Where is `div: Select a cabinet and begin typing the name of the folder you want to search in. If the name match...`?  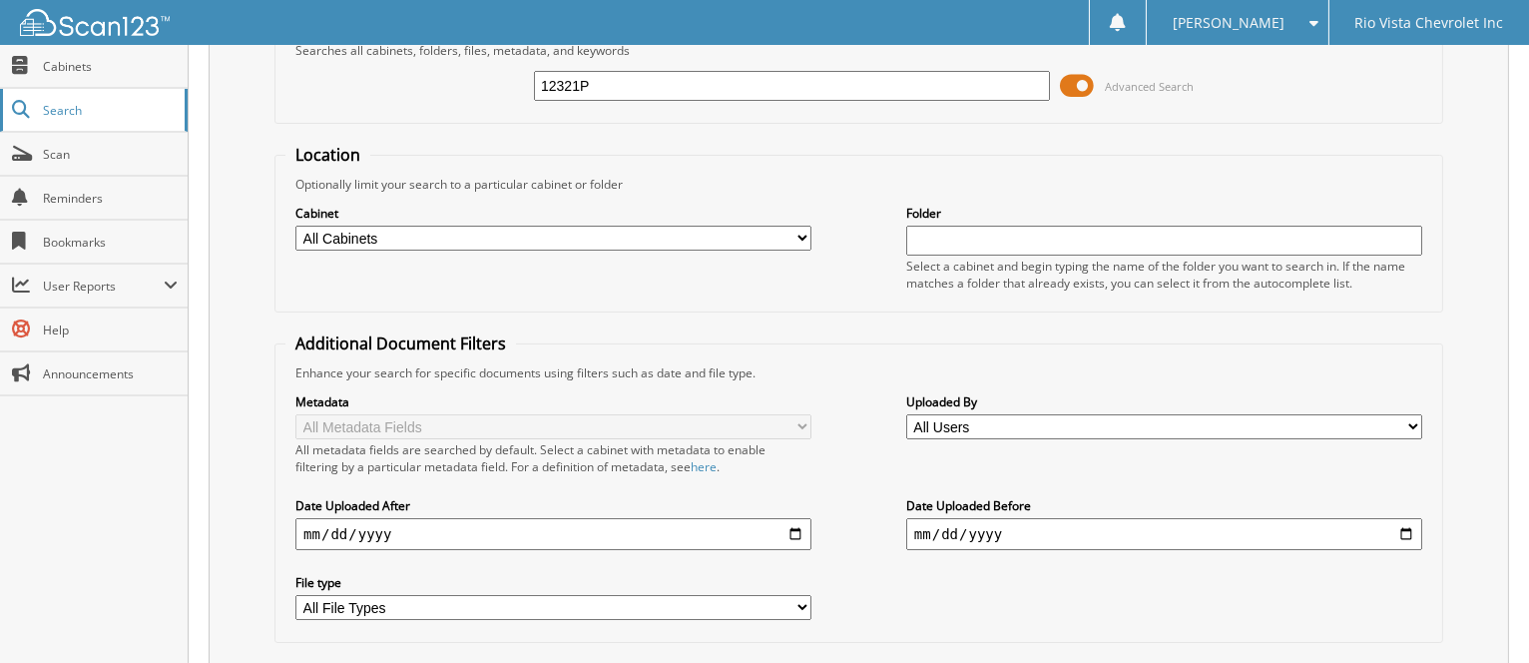
div: Select a cabinet and begin typing the name of the folder you want to search in. If the name match... is located at coordinates (1164, 275).